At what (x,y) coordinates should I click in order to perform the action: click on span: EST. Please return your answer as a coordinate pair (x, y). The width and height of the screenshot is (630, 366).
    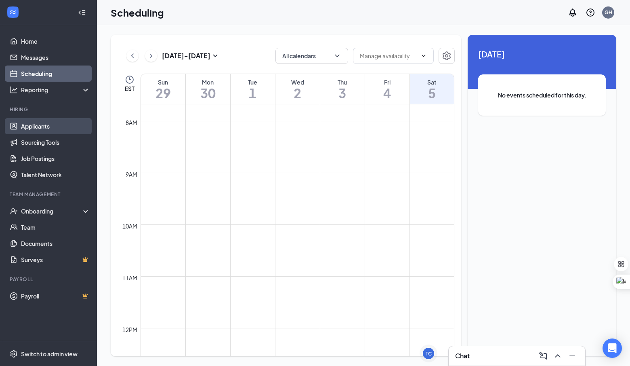
    Looking at the image, I should click on (130, 88).